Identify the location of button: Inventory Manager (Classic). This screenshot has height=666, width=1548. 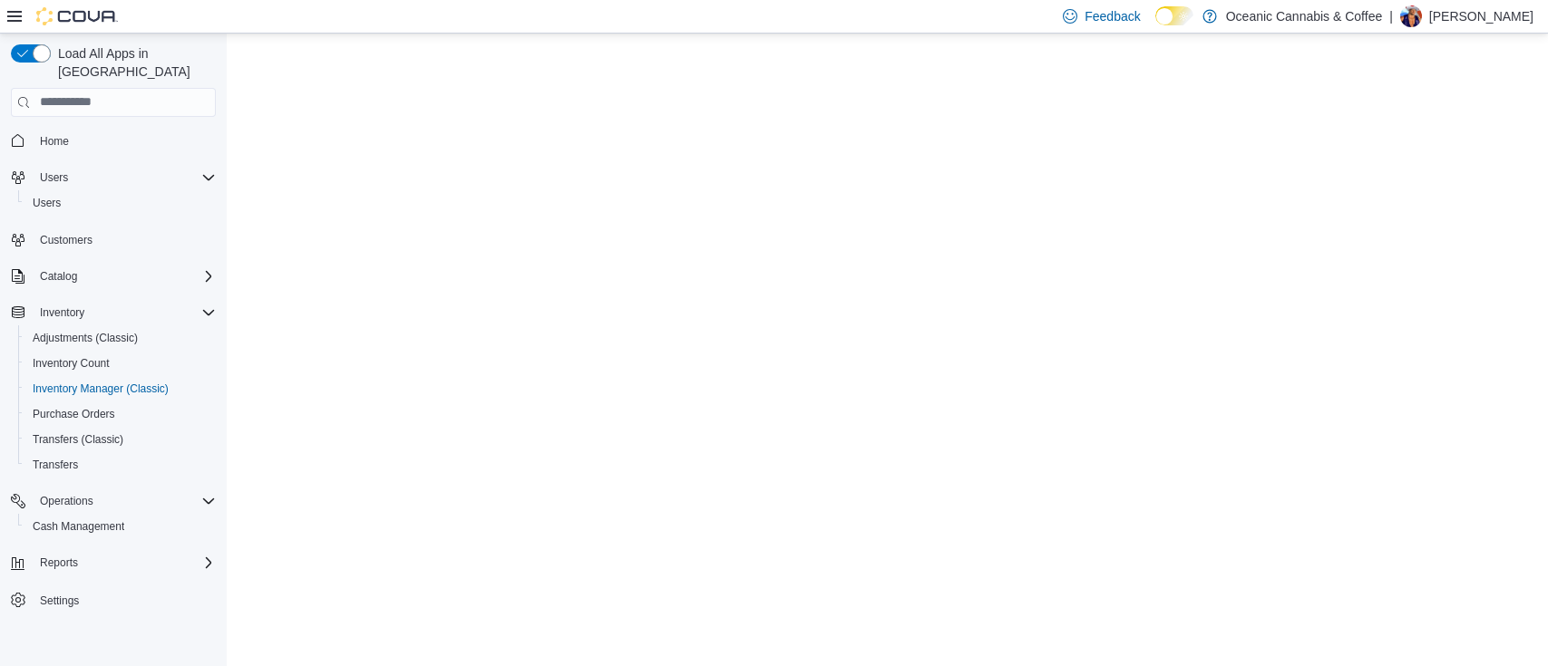
(121, 389).